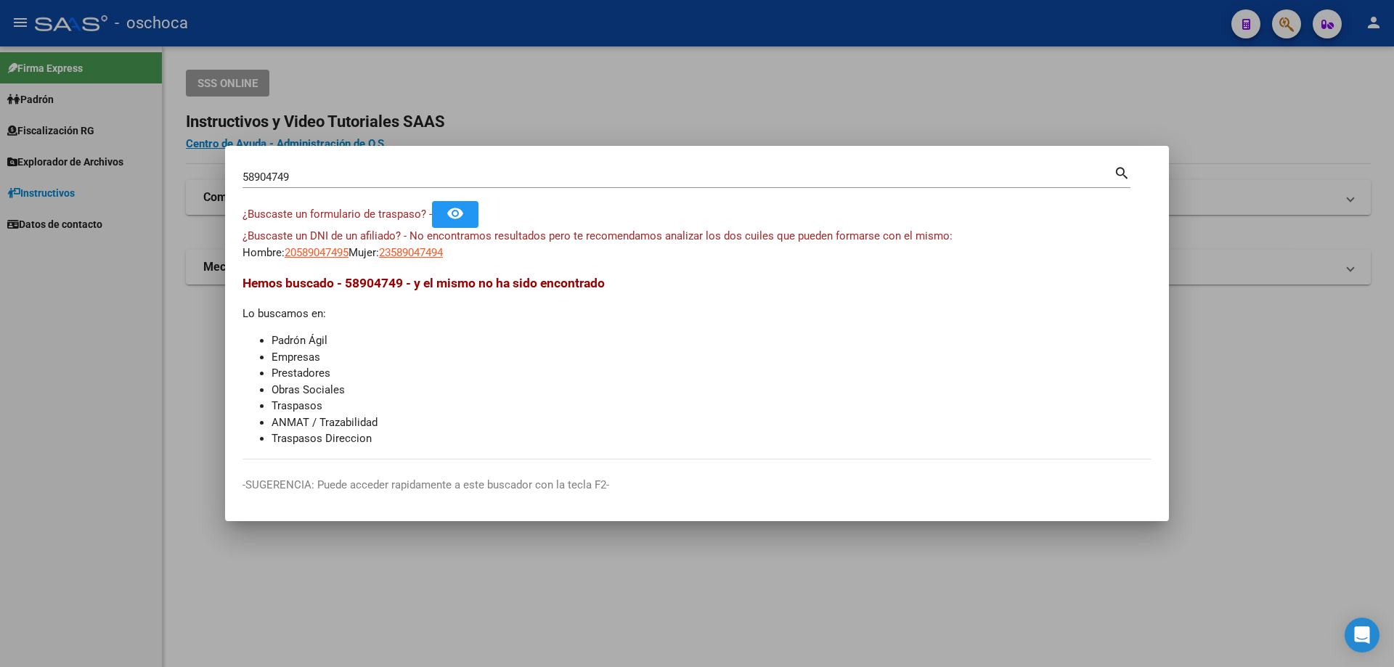 The width and height of the screenshot is (1394, 667). Describe the element at coordinates (712, 390) in the screenshot. I see `li: Obras Sociales` at that location.